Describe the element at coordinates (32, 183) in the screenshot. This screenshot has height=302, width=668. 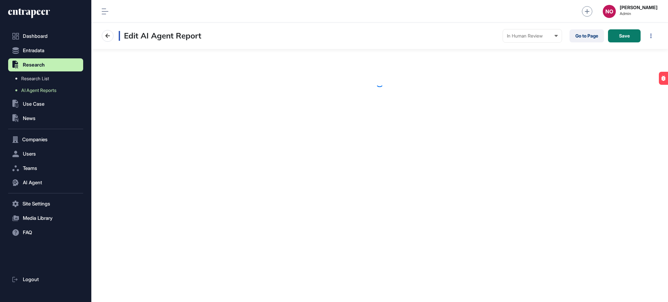
I see `span: AI Agent` at that location.